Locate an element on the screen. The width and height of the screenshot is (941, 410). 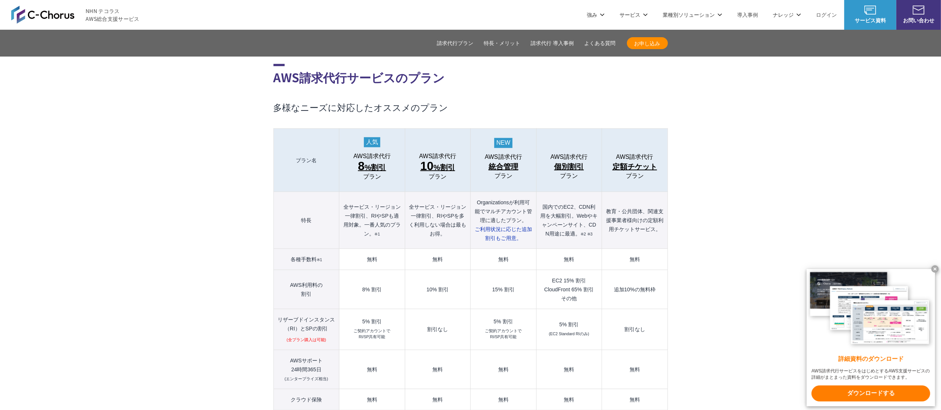
td: 8% 割引 is located at coordinates (372, 290).